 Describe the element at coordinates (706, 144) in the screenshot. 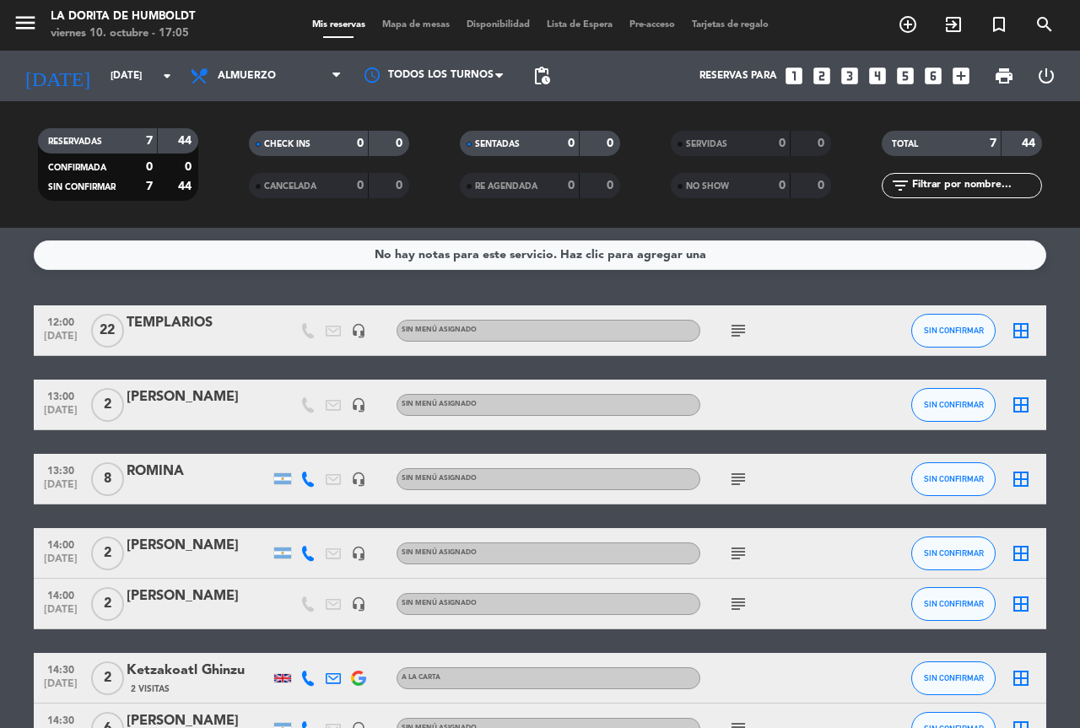

I see `span: SERVIDAS` at that location.